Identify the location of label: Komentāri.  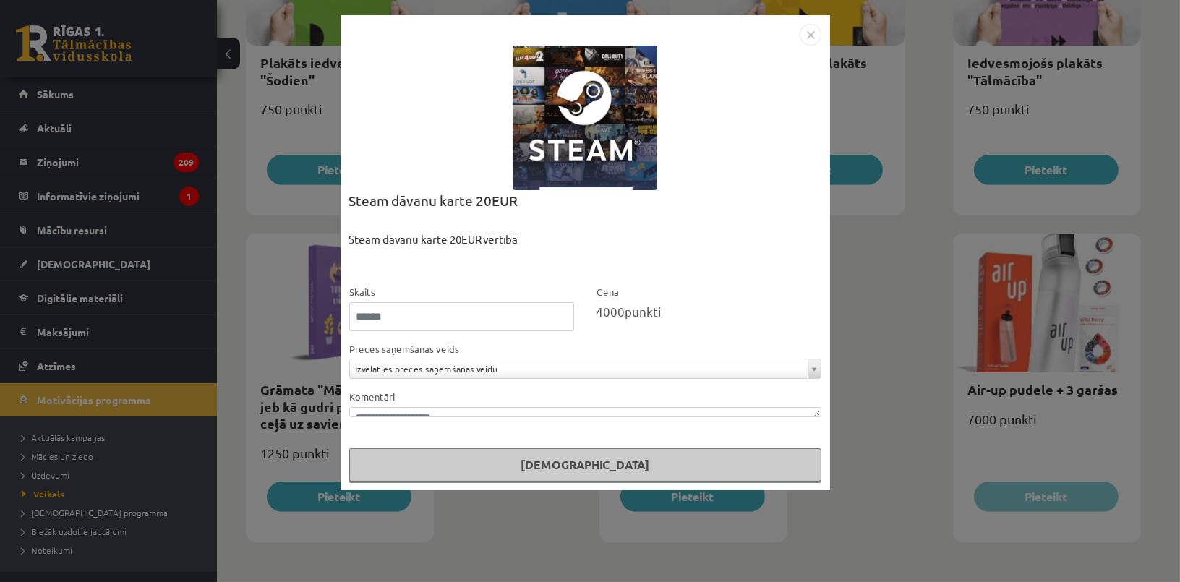
(372, 397).